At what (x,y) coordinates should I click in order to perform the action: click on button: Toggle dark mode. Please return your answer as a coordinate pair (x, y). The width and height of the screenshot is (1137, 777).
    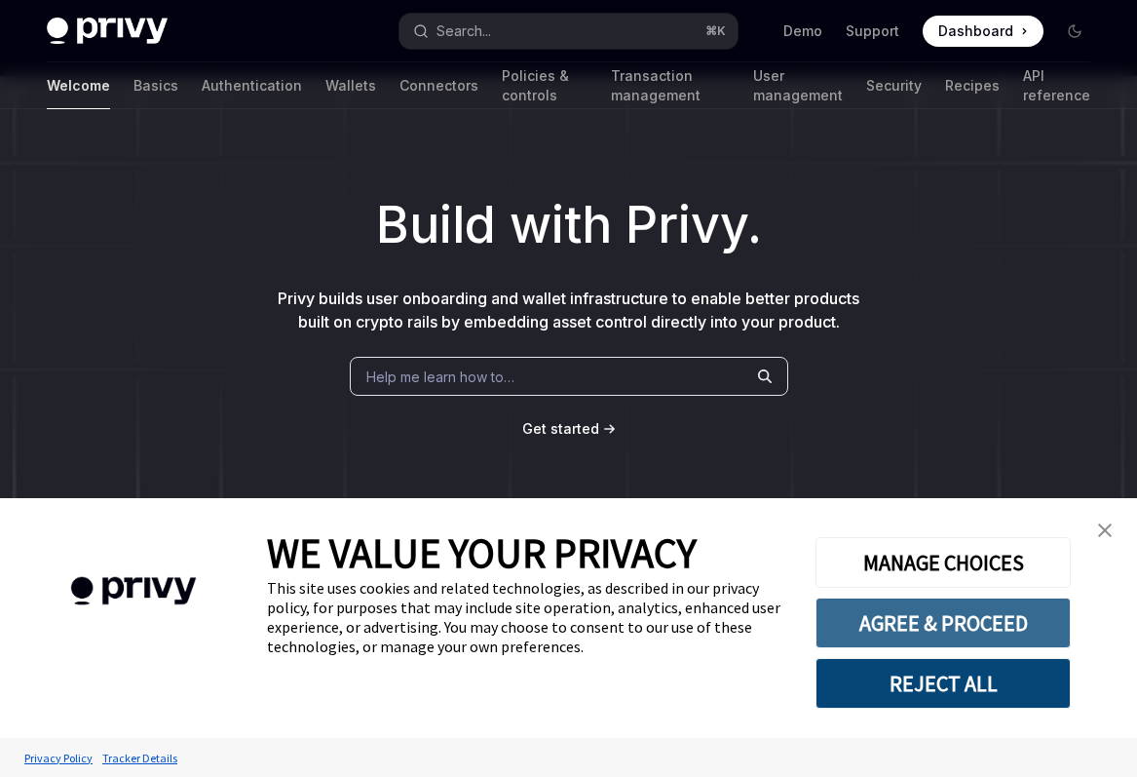
    Looking at the image, I should click on (1075, 31).